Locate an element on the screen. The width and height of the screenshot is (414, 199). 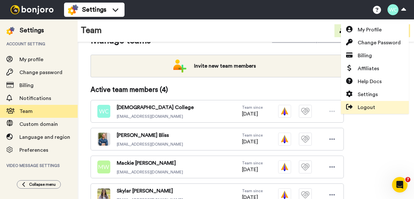
span: My Profile is located at coordinates (369, 30).